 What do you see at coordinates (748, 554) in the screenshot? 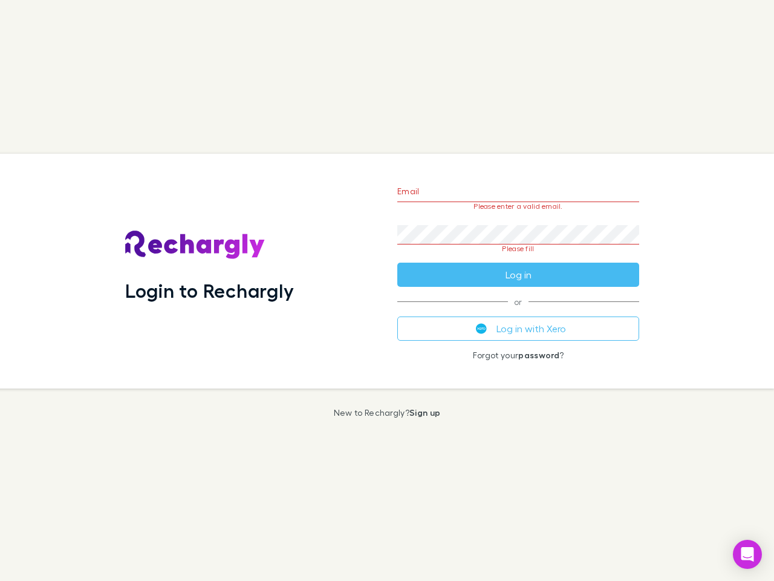
I see `div: Open Intercom Messenger` at bounding box center [748, 554].